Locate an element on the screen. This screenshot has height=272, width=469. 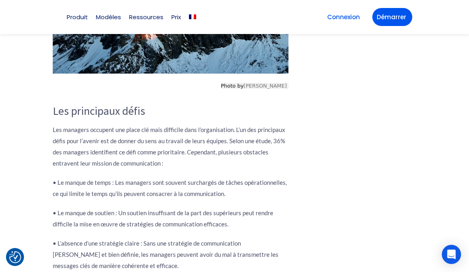
img: Français is located at coordinates (193, 17).